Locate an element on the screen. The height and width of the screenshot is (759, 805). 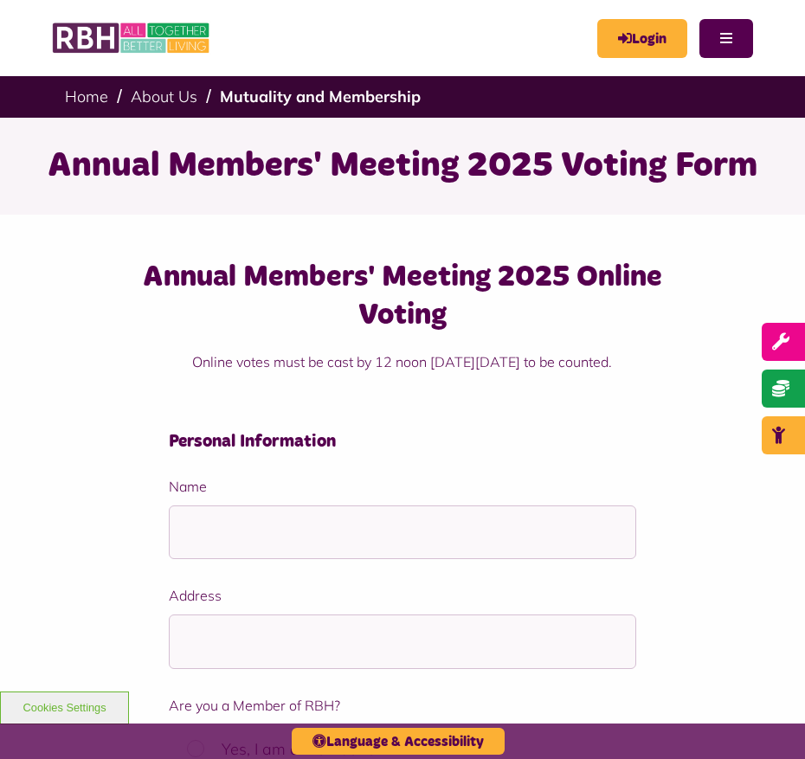
button: Navigation is located at coordinates (726, 38).